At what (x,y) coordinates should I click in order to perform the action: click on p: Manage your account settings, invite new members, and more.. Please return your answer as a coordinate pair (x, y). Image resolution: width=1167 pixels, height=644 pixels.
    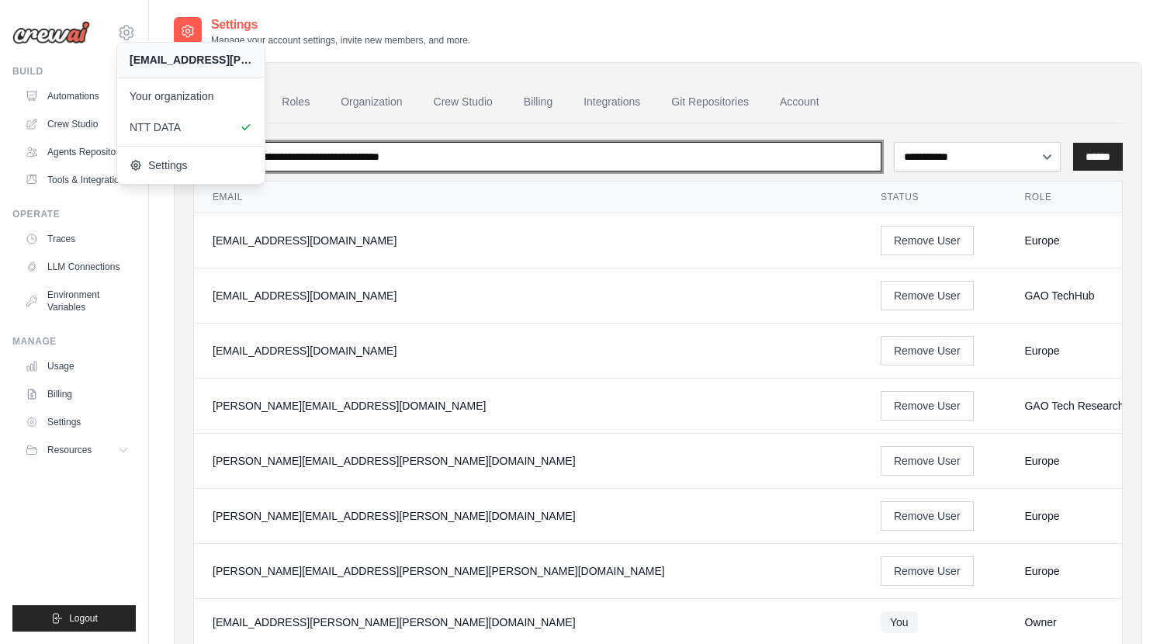
    Looking at the image, I should click on (341, 40).